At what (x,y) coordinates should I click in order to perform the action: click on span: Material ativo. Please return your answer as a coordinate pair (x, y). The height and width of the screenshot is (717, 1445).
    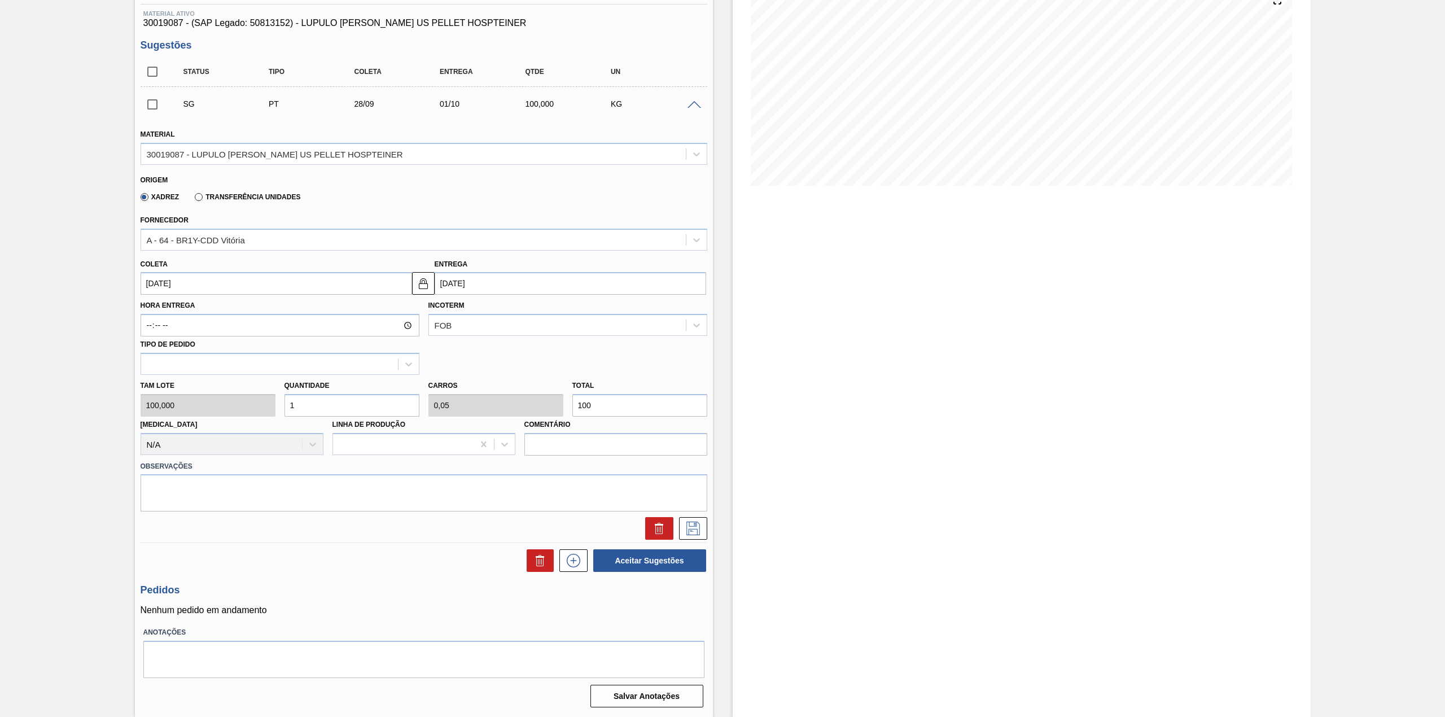
    Looking at the image, I should click on (424, 14).